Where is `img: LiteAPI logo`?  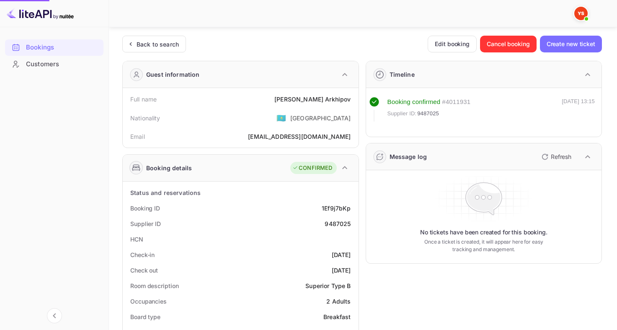 img: LiteAPI logo is located at coordinates (40, 13).